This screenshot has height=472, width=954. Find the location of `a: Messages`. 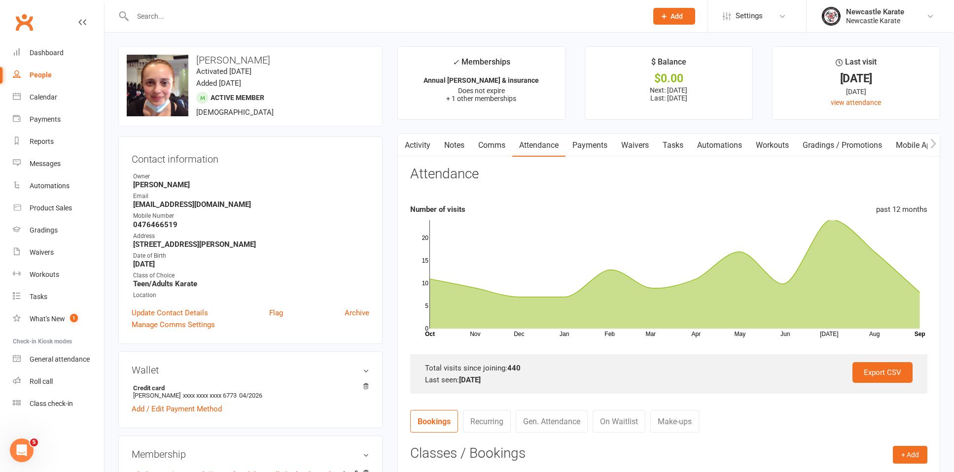

a: Messages is located at coordinates (58, 164).